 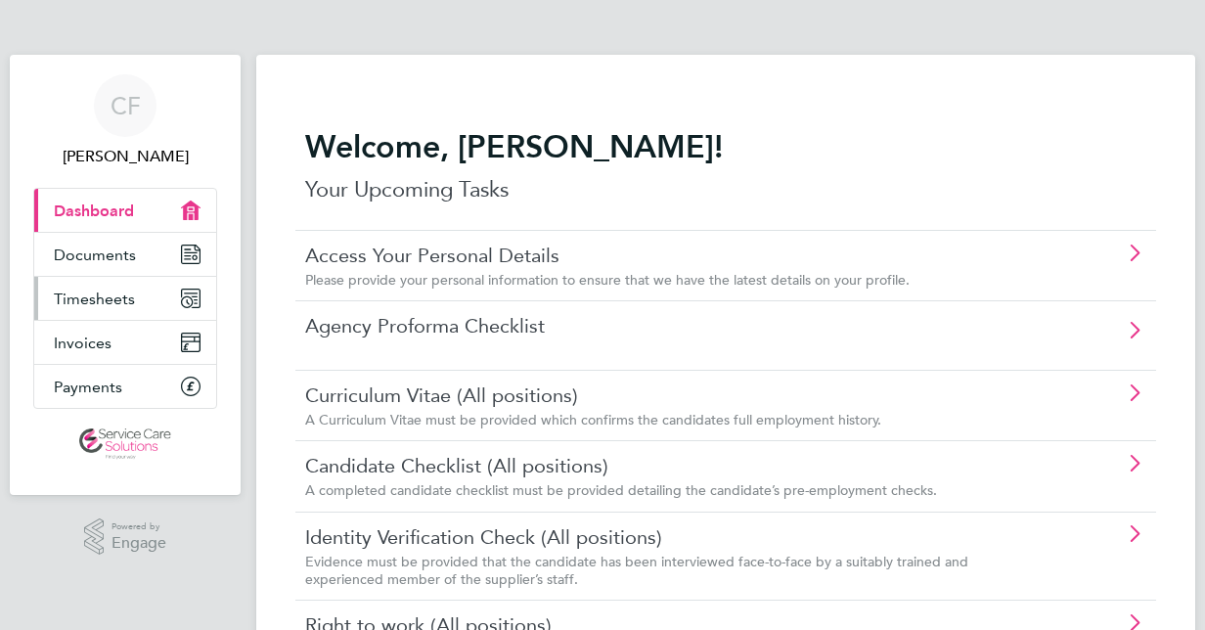 I want to click on a: Curriculum Vitae (All positions), so click(x=670, y=395).